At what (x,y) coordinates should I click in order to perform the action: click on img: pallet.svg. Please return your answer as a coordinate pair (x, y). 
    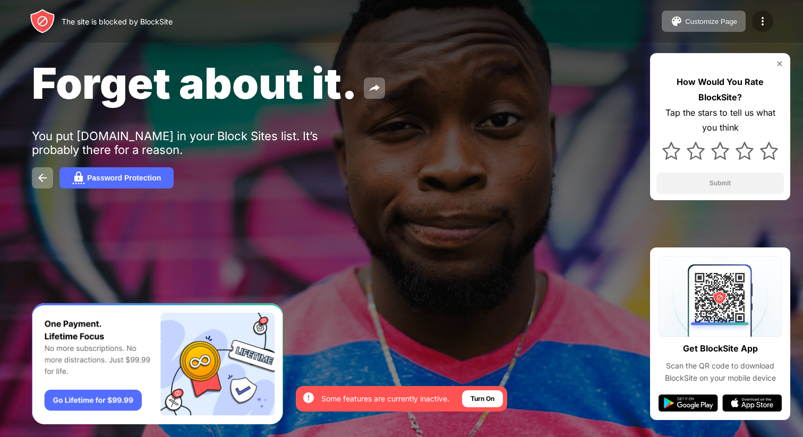
    Looking at the image, I should click on (677, 21).